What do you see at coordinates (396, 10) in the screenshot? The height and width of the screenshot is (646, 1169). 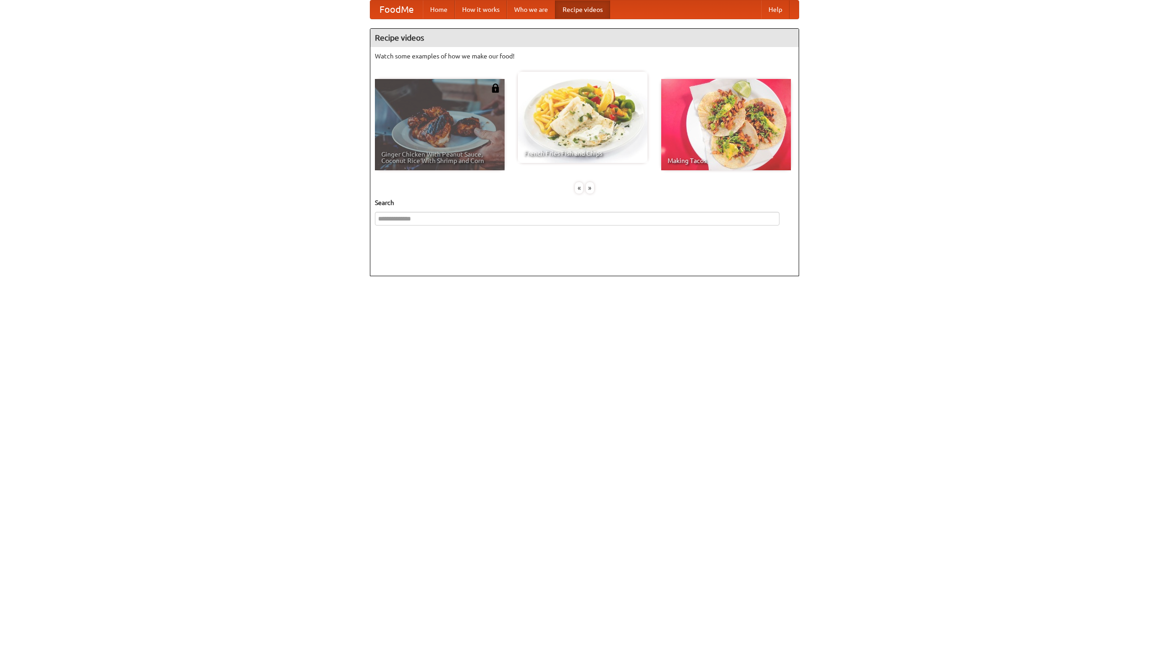 I see `a: FoodMe` at bounding box center [396, 10].